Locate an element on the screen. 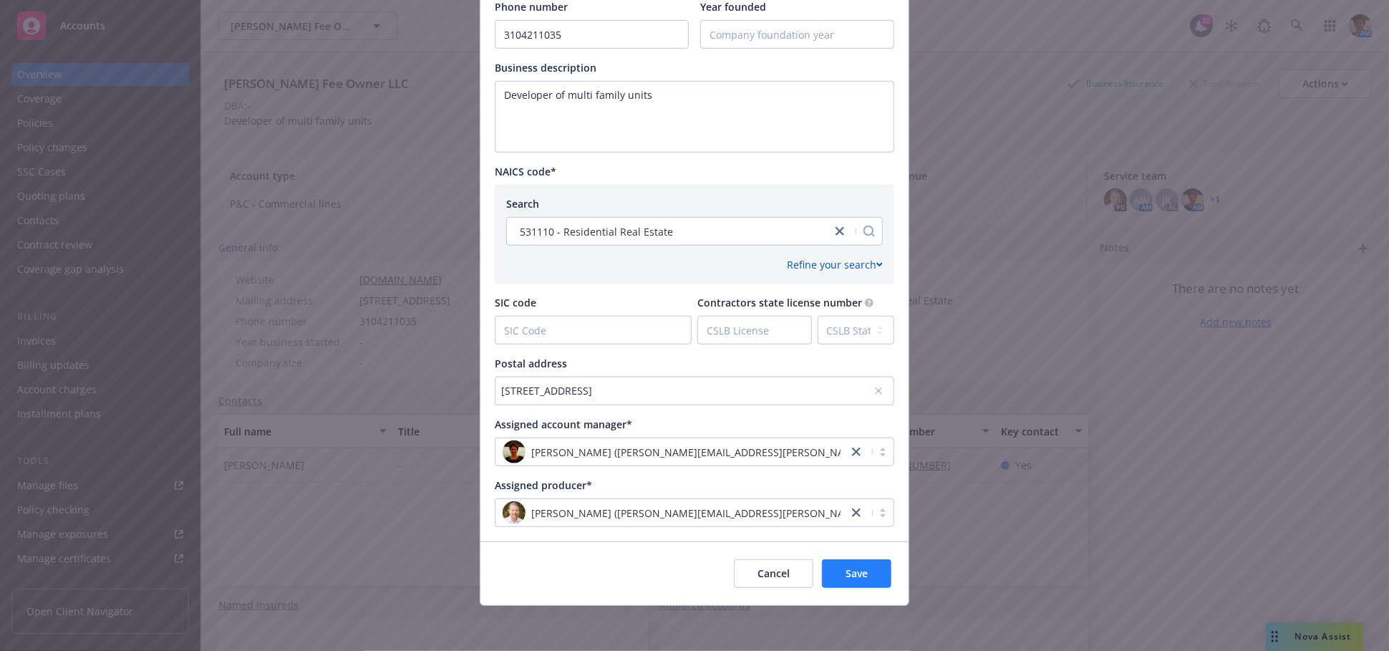 This screenshot has width=1389, height=651. span: Save is located at coordinates (856, 573).